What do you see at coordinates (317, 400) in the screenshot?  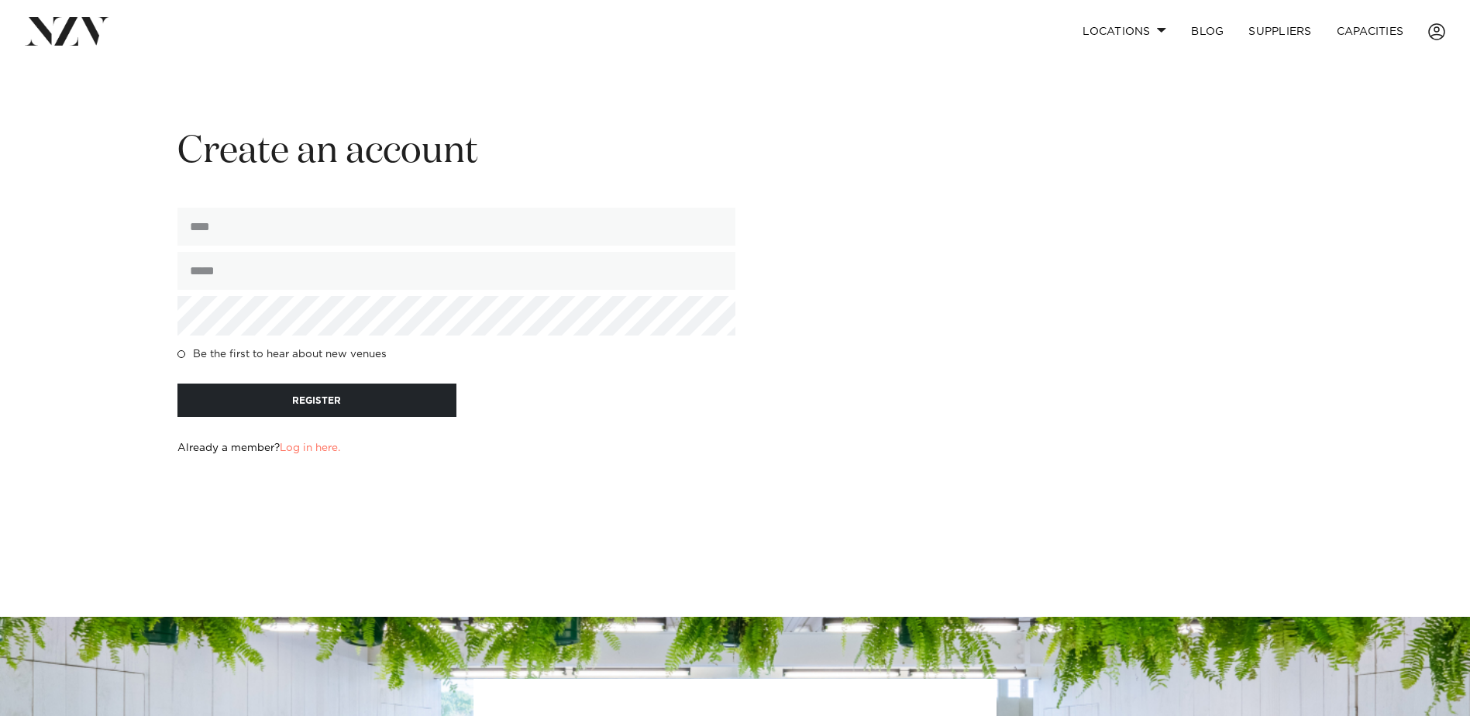 I see `button: REGISTER` at bounding box center [317, 400].